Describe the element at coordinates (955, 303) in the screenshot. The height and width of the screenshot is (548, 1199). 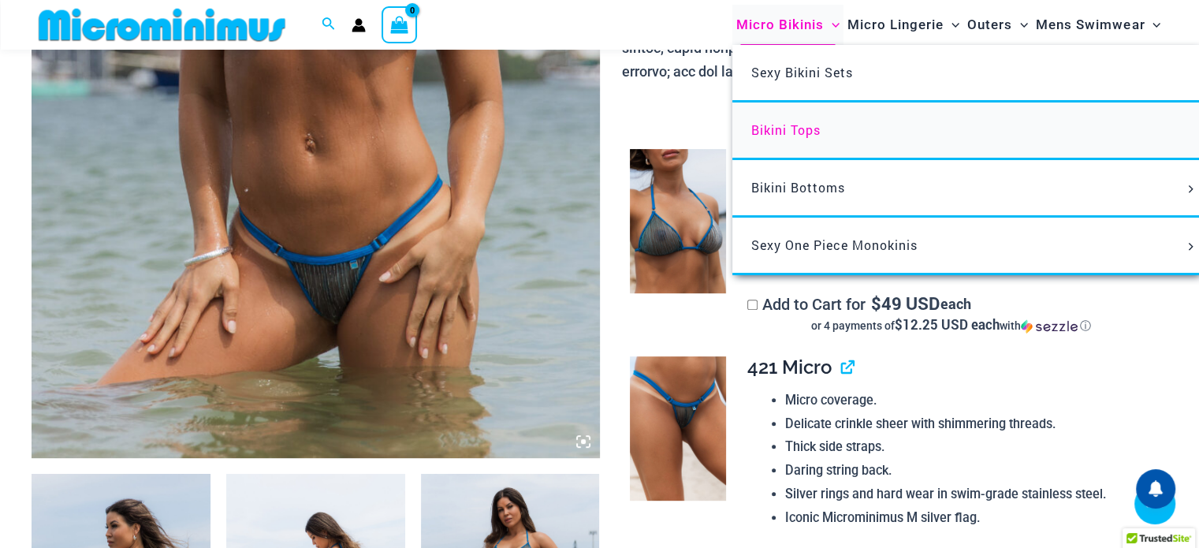
I see `span: each` at that location.